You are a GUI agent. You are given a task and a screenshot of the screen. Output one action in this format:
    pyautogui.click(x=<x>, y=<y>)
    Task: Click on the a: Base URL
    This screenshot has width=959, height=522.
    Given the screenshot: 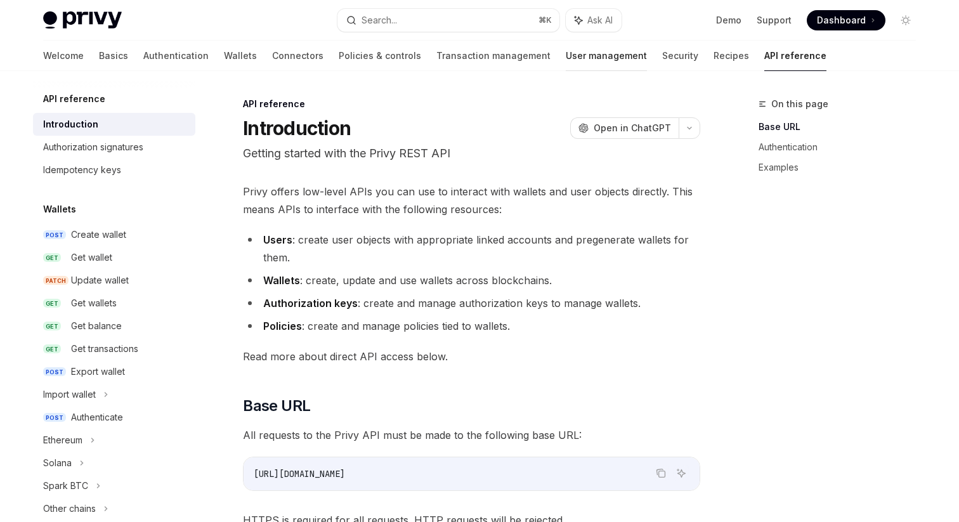 What is the action you would take?
    pyautogui.click(x=842, y=127)
    